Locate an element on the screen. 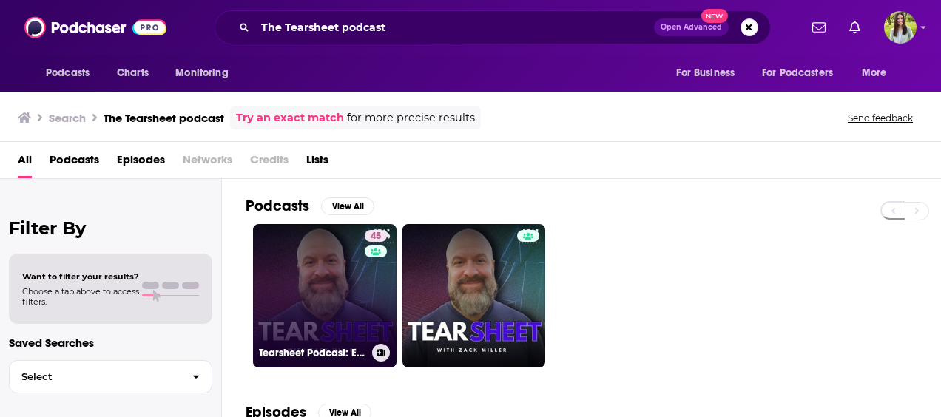  a: Episodes is located at coordinates (141, 163).